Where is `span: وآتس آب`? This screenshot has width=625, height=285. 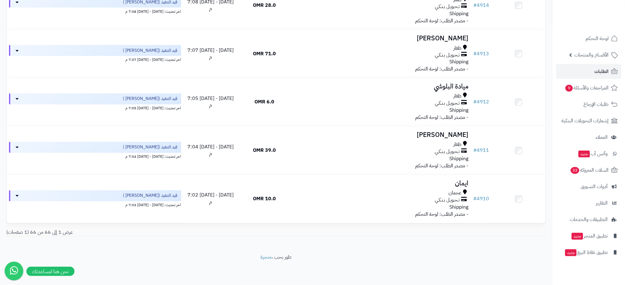 span: وآتس آب is located at coordinates (593, 154).